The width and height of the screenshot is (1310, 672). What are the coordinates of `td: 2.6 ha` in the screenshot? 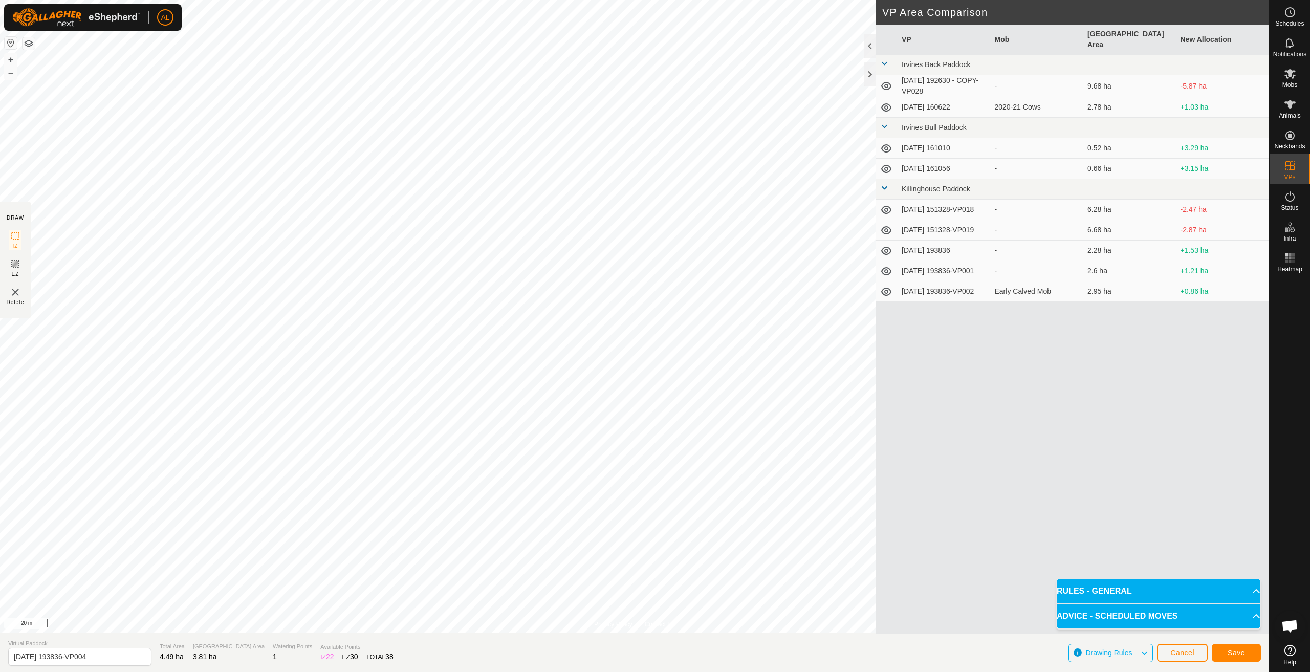 It's located at (1130, 271).